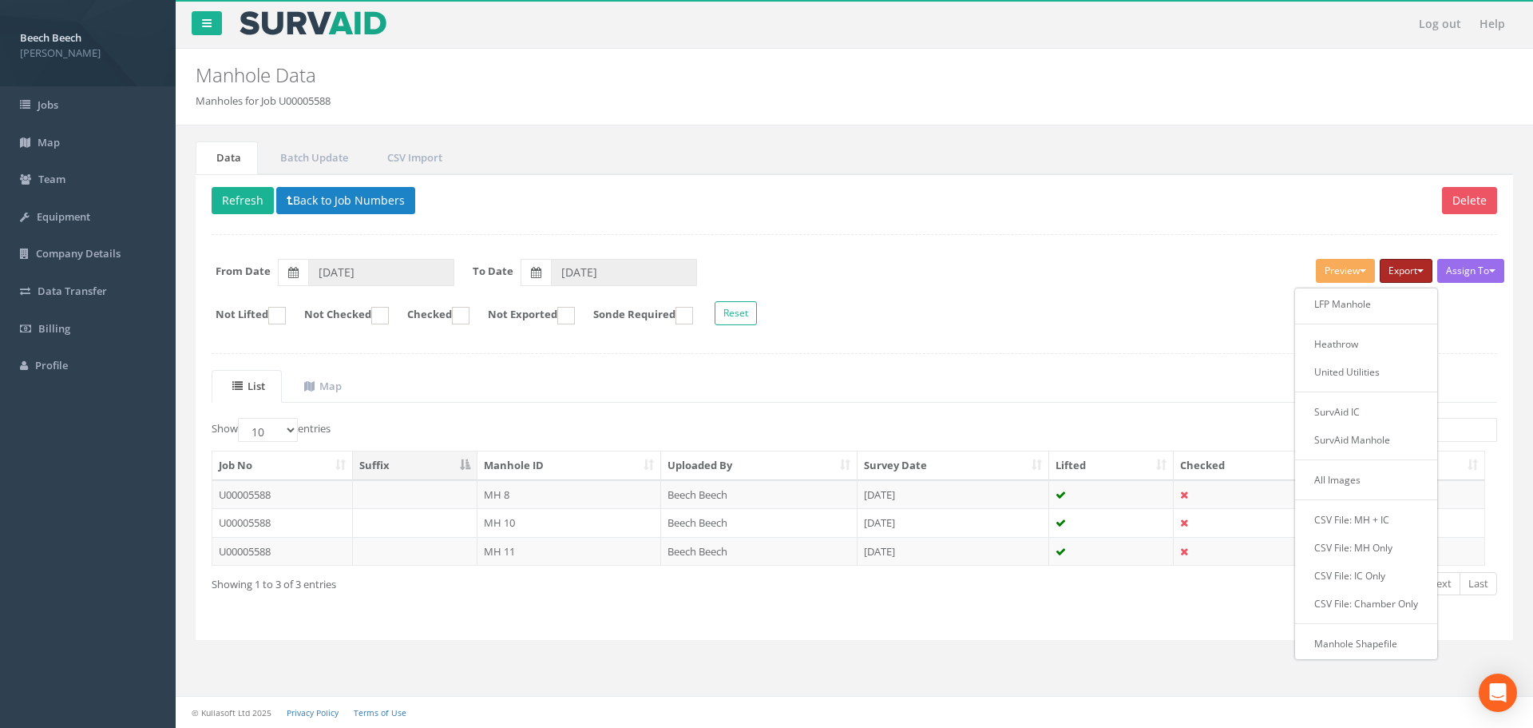 The height and width of the screenshot is (728, 1533). Describe the element at coordinates (49, 142) in the screenshot. I see `span: Map` at that location.